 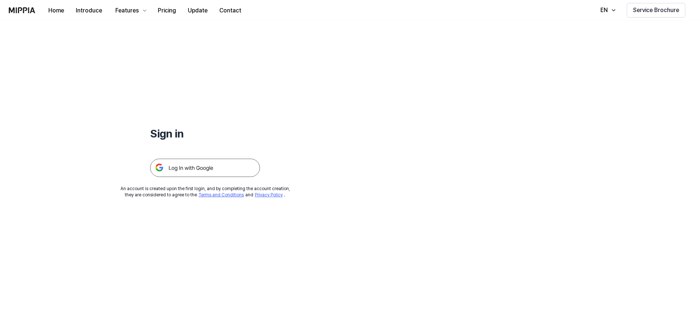 What do you see at coordinates (230, 11) in the screenshot?
I see `a: Contact` at bounding box center [230, 11].